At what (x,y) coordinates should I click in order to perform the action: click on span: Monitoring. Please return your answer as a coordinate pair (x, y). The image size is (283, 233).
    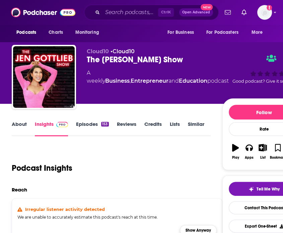
    Looking at the image, I should click on (87, 32).